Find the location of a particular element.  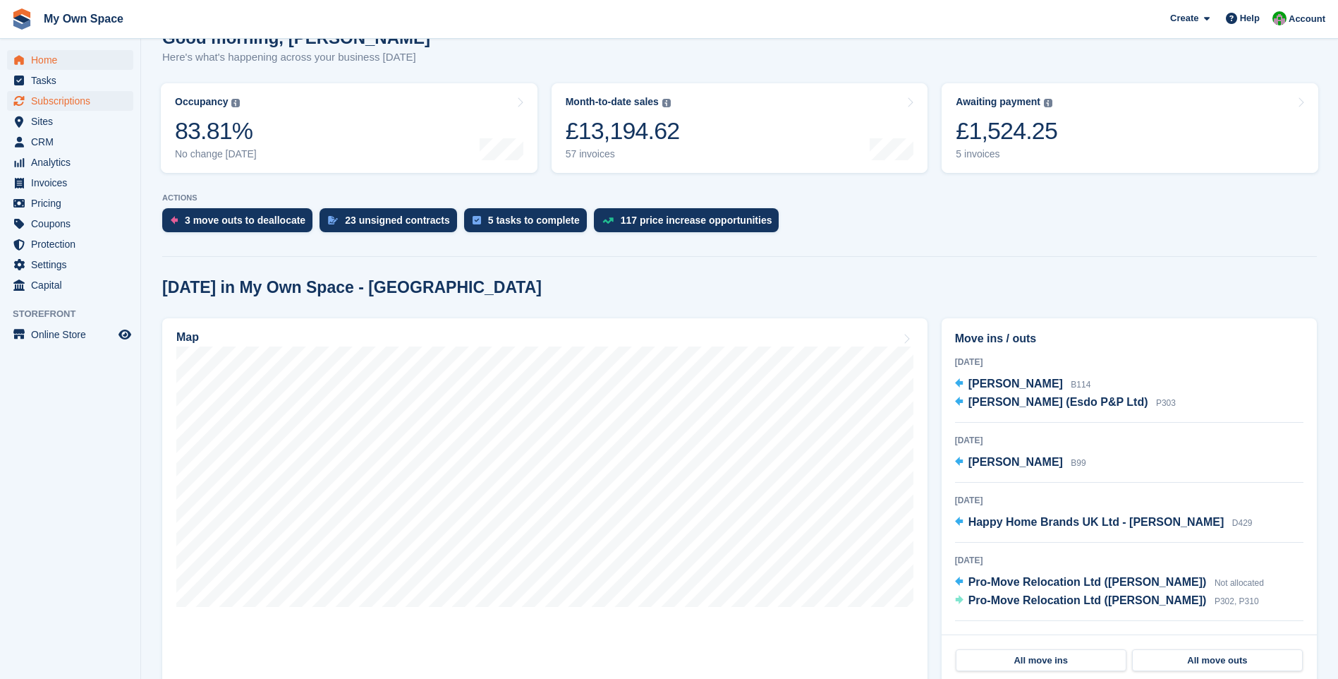

span: B99 is located at coordinates (1078, 463).